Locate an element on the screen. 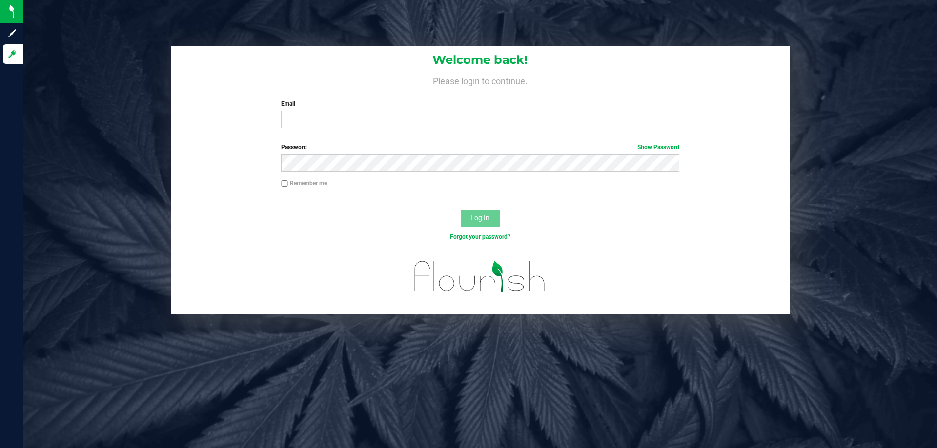 The height and width of the screenshot is (448, 937). h4: Please login to continue. is located at coordinates (480, 80).